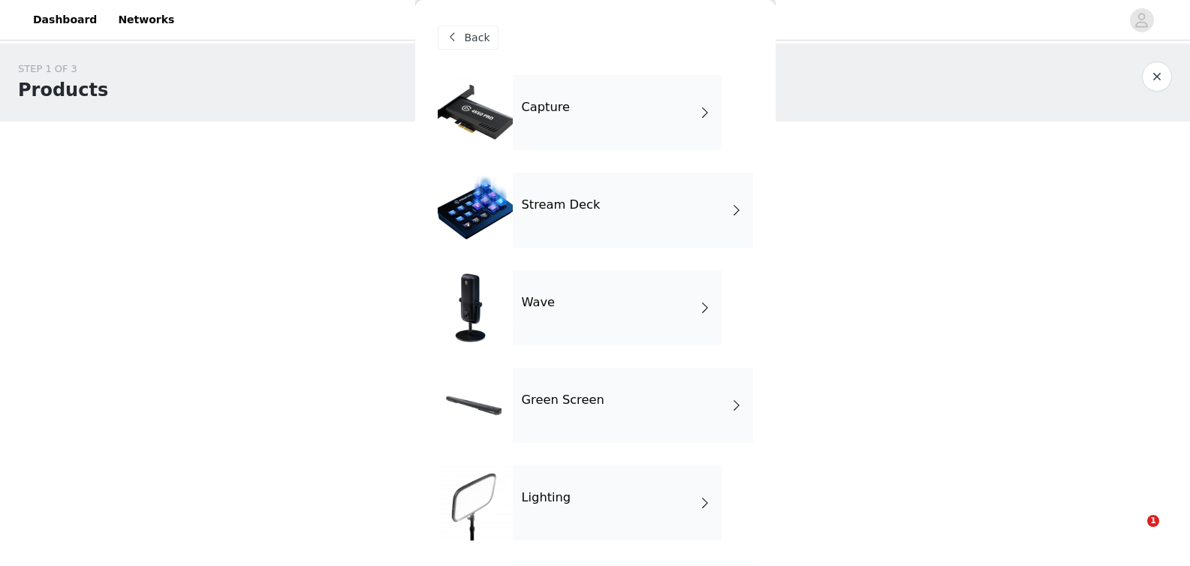 This screenshot has width=1190, height=566. What do you see at coordinates (478, 38) in the screenshot?
I see `span: Back` at bounding box center [478, 38].